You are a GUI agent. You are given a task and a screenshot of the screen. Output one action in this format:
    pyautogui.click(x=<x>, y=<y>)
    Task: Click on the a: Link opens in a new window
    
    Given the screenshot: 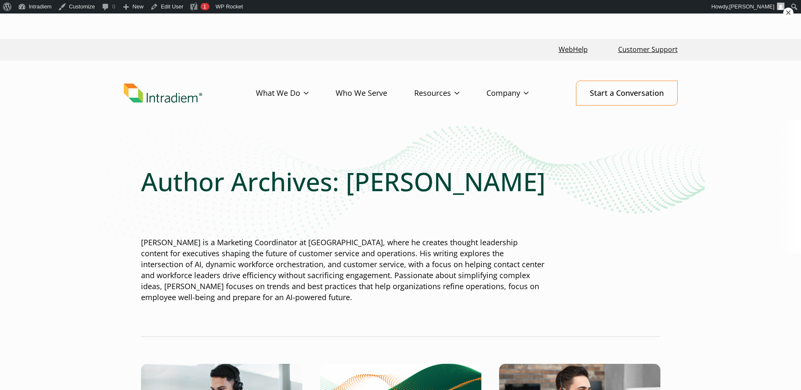 What is the action you would take?
    pyautogui.click(x=573, y=49)
    